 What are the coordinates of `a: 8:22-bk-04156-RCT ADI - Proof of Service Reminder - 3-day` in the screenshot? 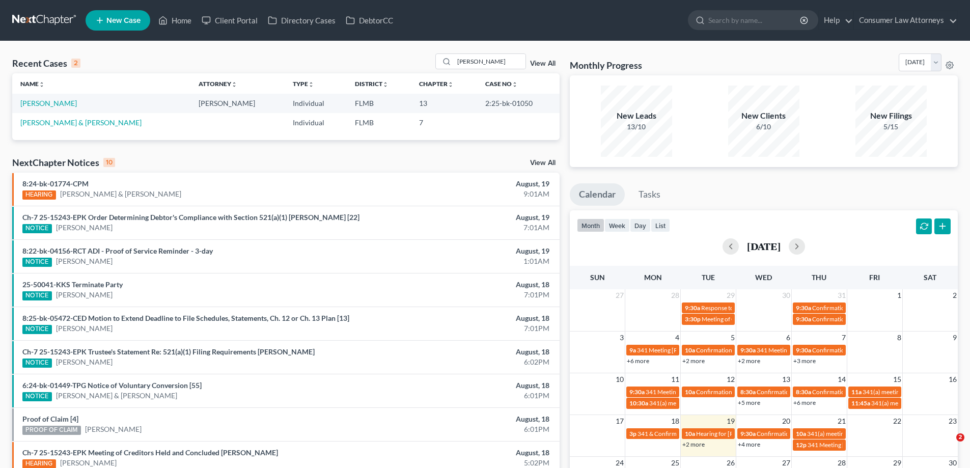 It's located at (118, 250).